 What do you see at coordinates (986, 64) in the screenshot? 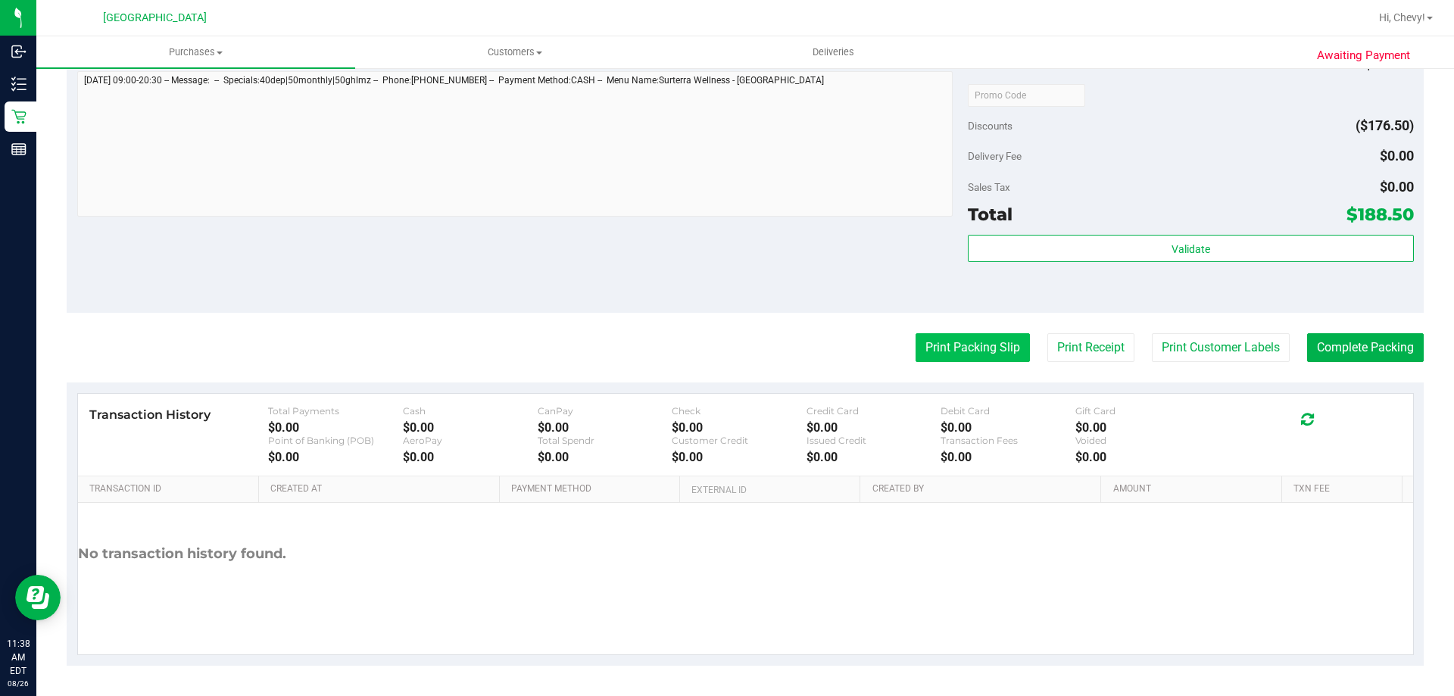
I see `span: Subtotal` at bounding box center [986, 64].